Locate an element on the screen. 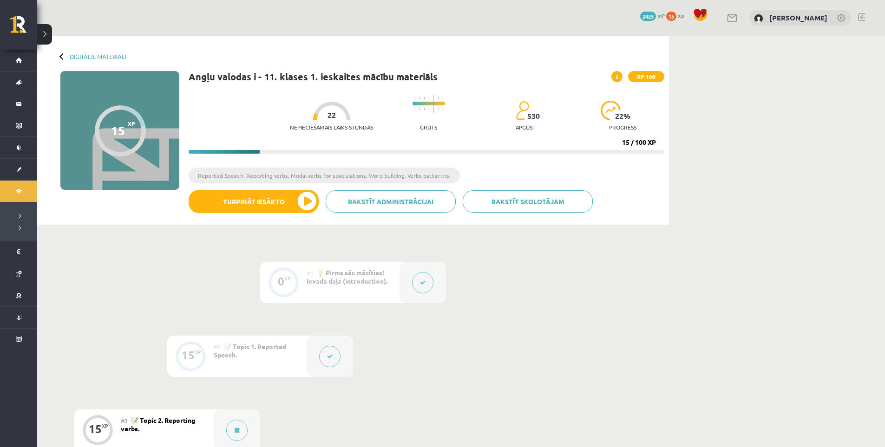 This screenshot has height=447, width=885. span: 22 % is located at coordinates (623, 116).